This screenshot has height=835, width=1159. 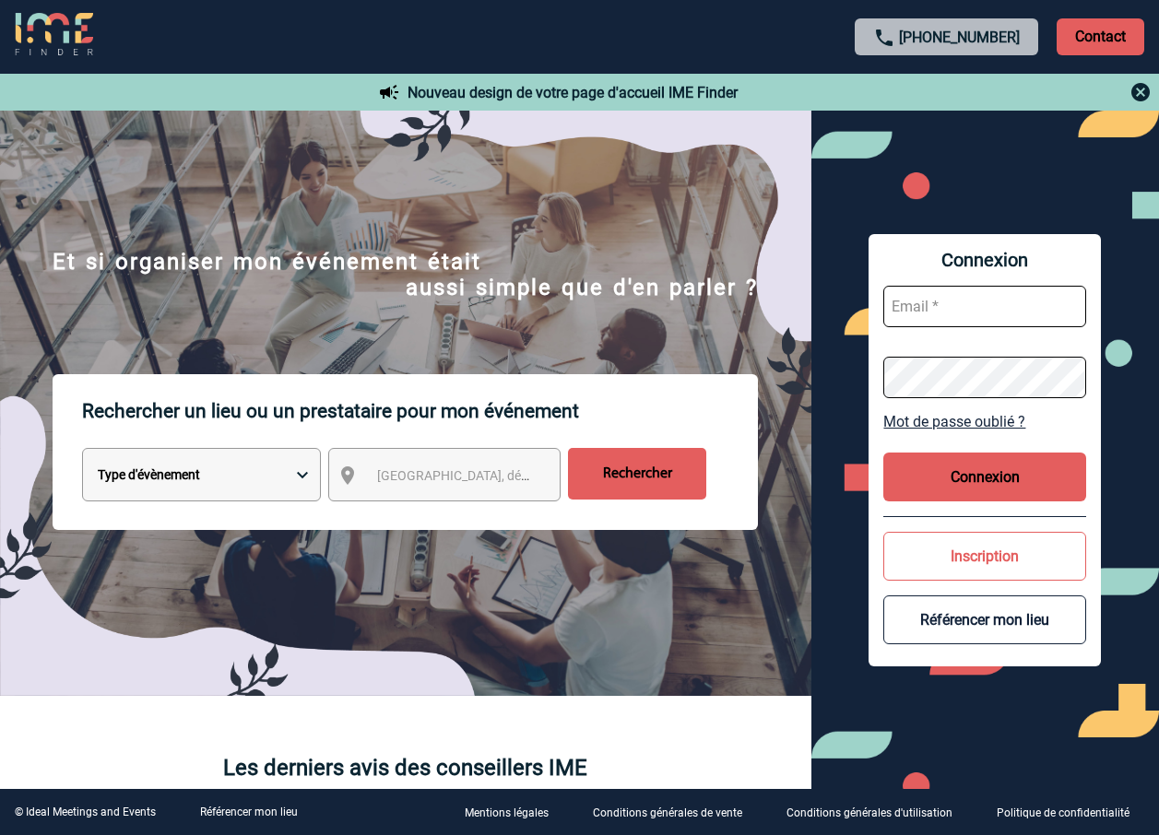 I want to click on a: Mentions légales, so click(x=514, y=812).